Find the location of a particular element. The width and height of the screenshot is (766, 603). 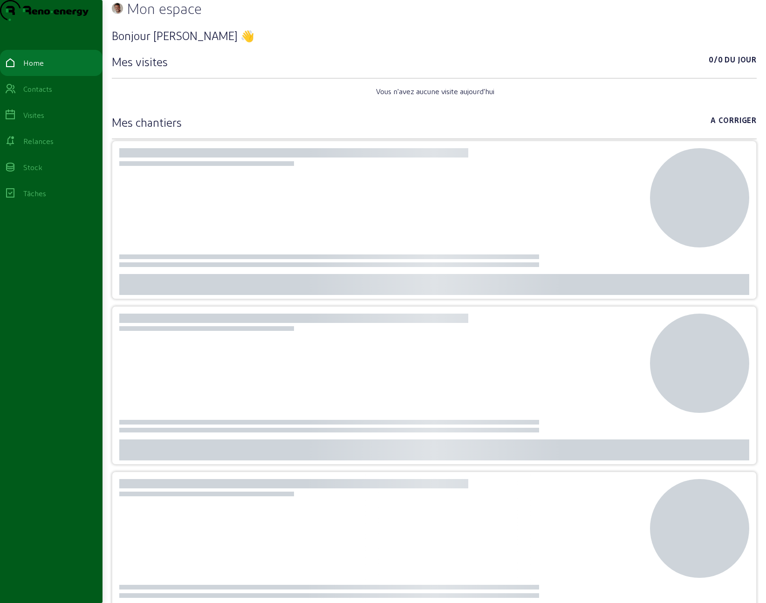

span: A corriger is located at coordinates (734, 122).